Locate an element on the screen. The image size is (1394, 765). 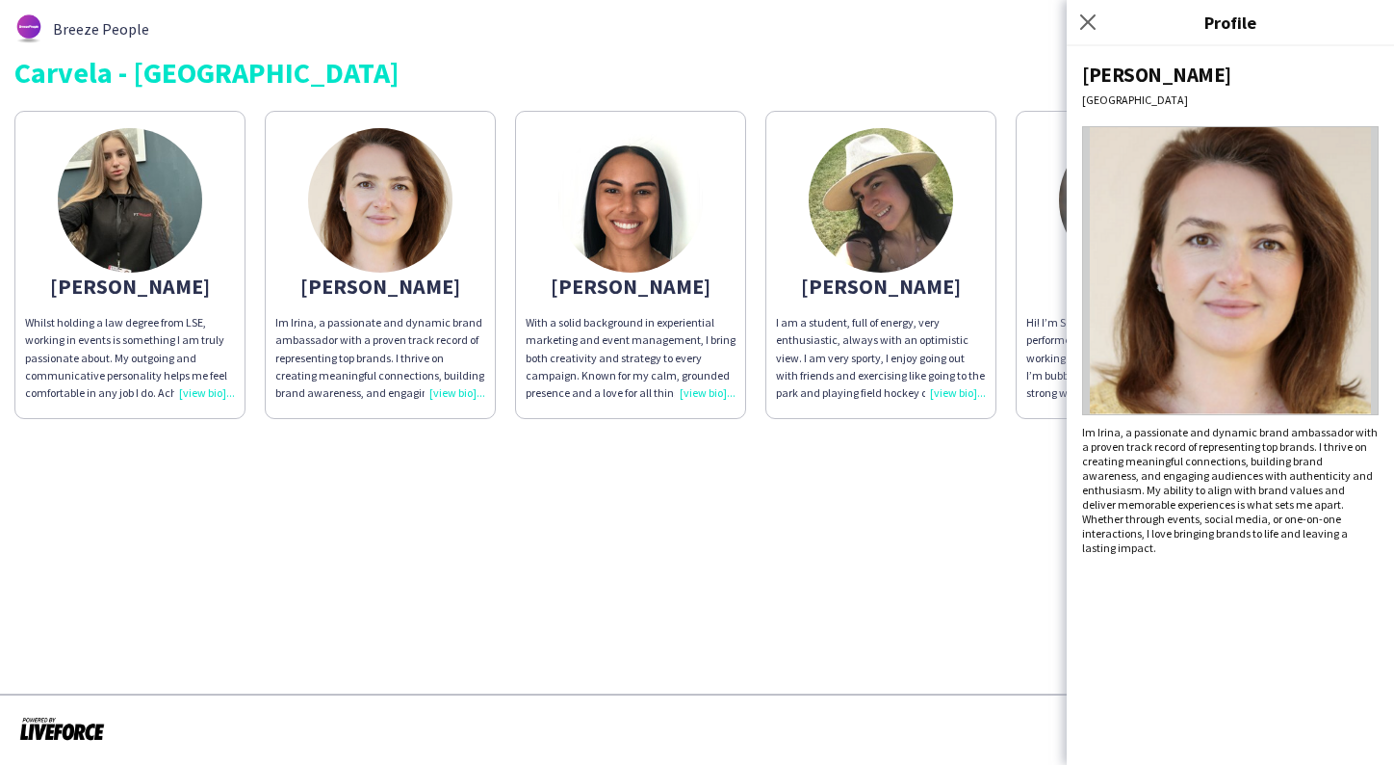
p: With a solid background in experiential marketing and event management, I bring both creativity a... is located at coordinates (631, 357).